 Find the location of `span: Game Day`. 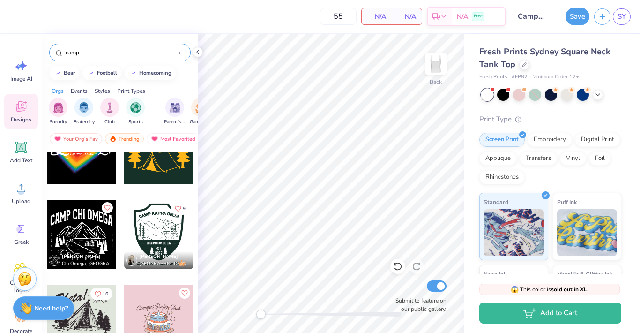

span: Game Day is located at coordinates (201, 122).